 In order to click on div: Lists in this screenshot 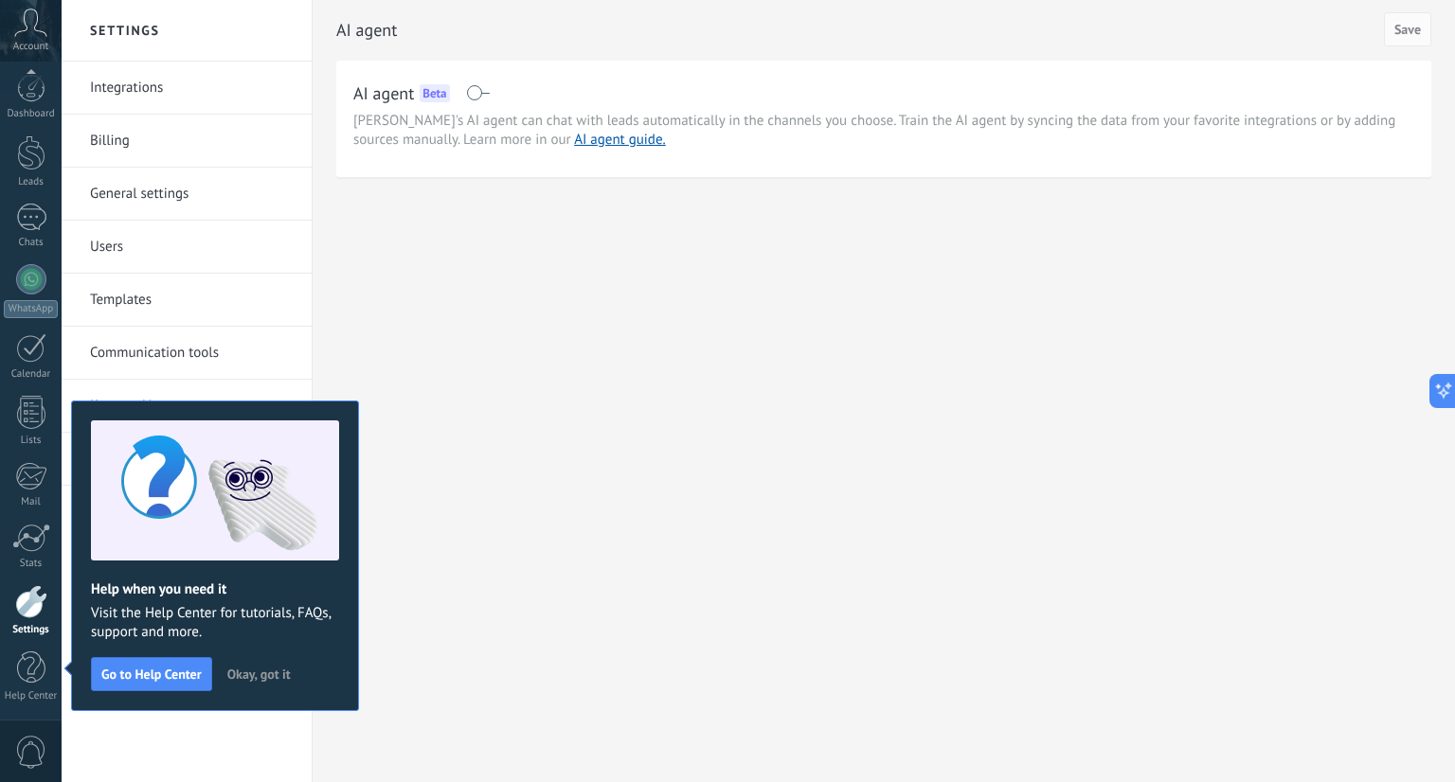, I will do `click(31, 440)`.